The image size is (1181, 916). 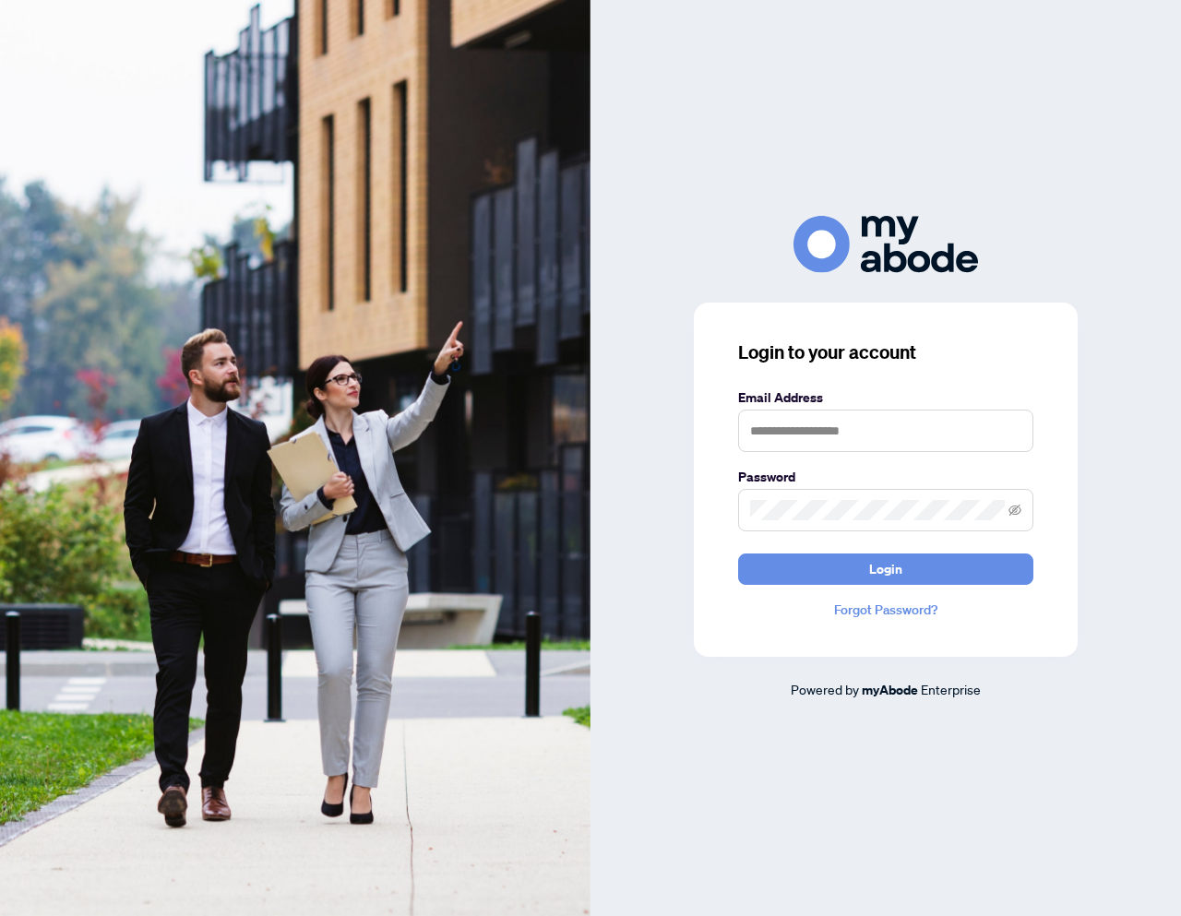 What do you see at coordinates (951, 689) in the screenshot?
I see `span: Enterprise` at bounding box center [951, 689].